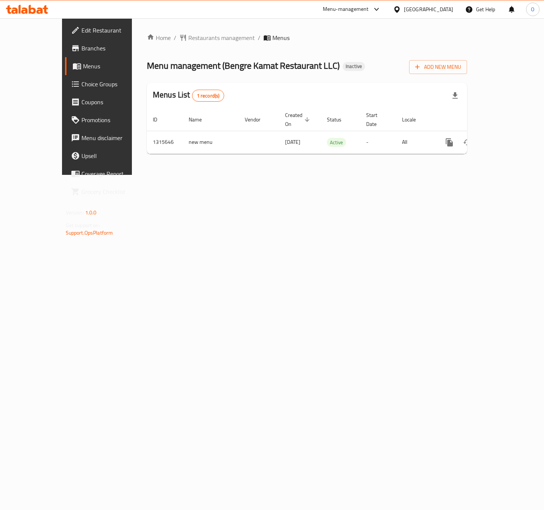  I want to click on span: O, so click(532, 9).